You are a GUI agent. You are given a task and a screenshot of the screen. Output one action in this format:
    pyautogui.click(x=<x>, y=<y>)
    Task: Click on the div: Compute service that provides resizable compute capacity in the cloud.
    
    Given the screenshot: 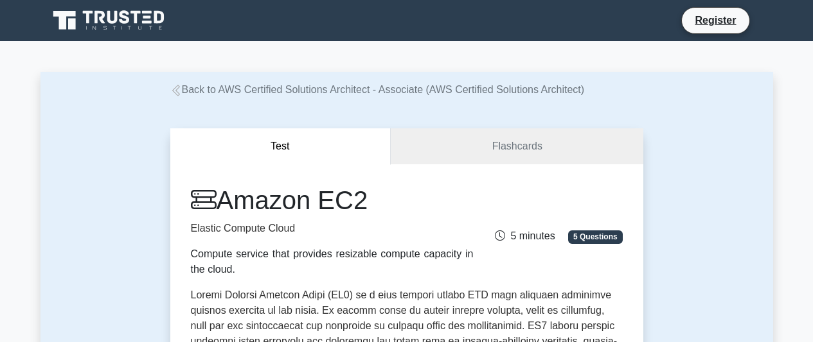 What is the action you would take?
    pyautogui.click(x=332, y=262)
    